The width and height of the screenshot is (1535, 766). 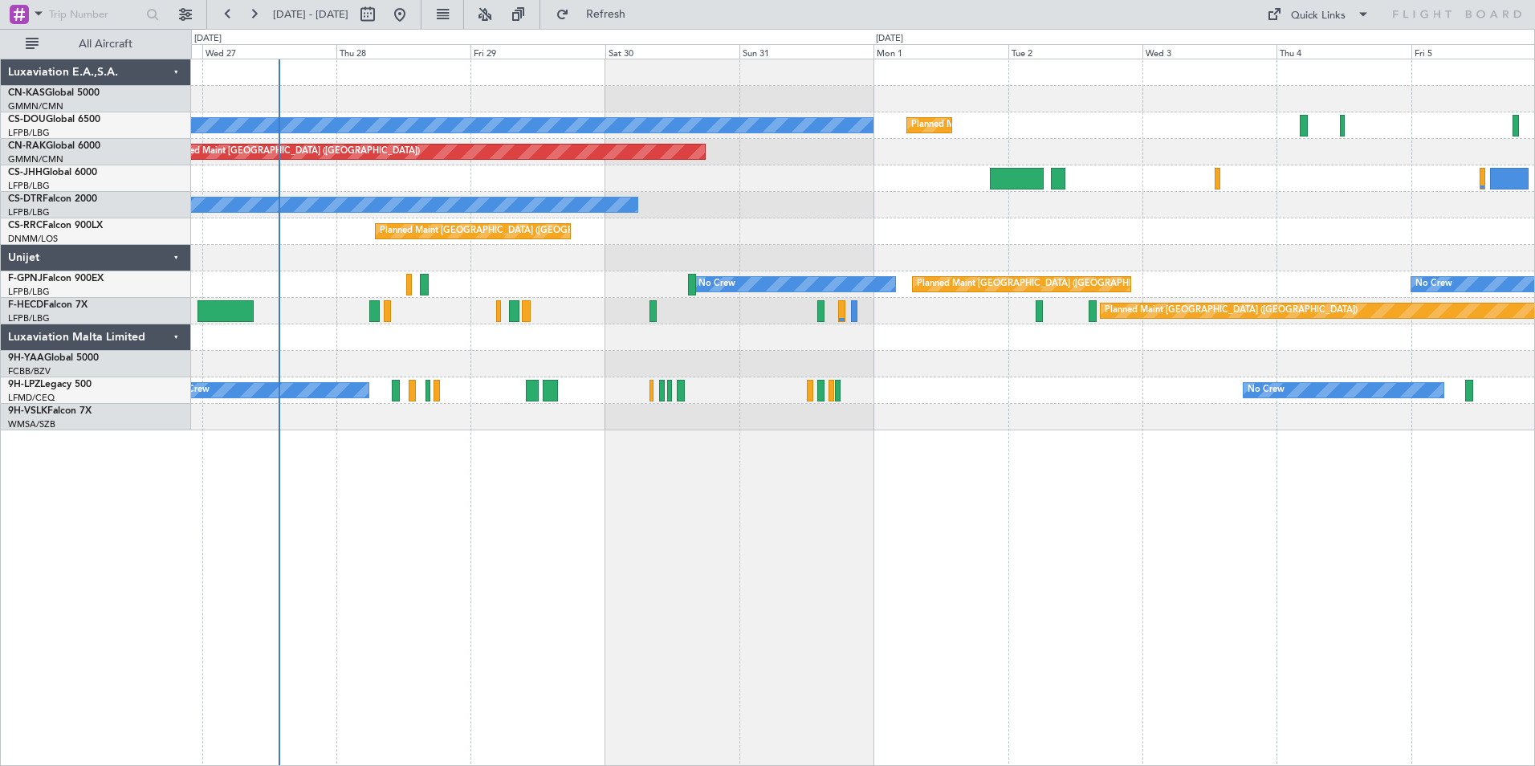 I want to click on button: All Aircraft, so click(x=96, y=44).